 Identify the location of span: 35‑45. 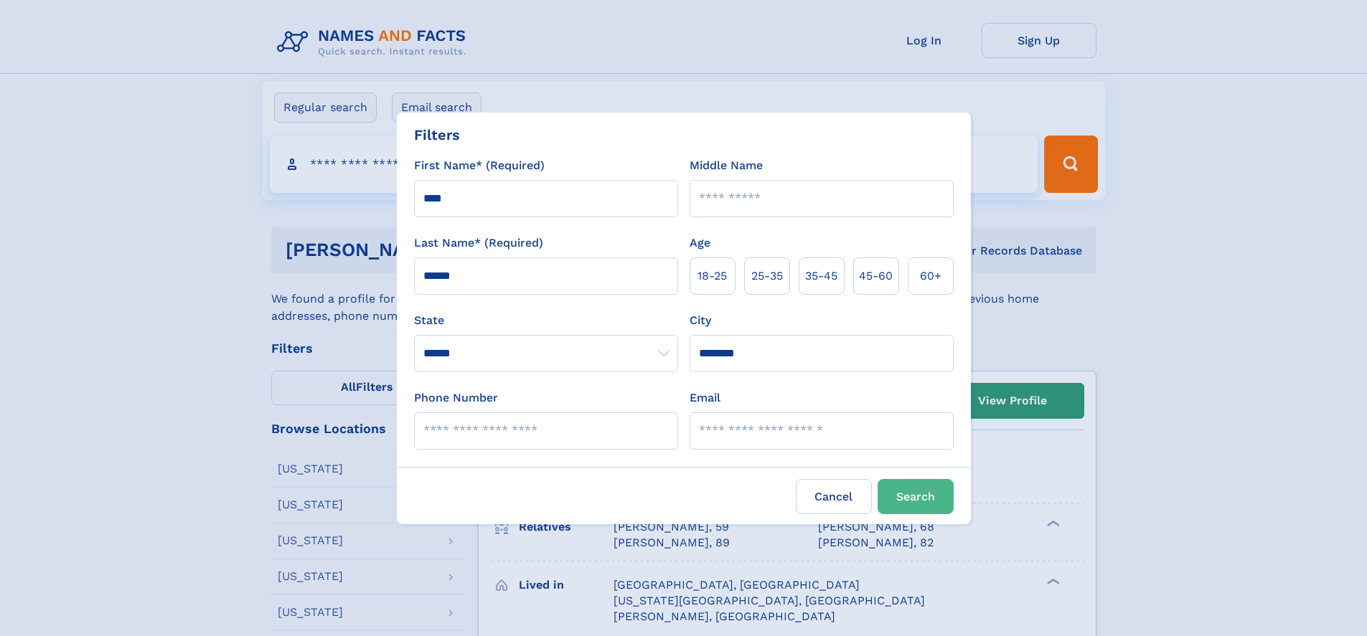
(821, 276).